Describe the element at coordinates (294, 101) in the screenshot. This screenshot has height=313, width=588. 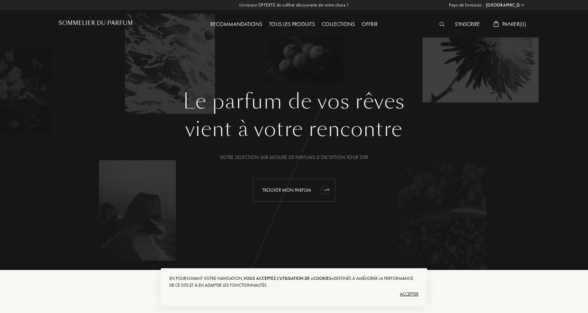
I see `h1: Le parfum de vos rêves` at that location.